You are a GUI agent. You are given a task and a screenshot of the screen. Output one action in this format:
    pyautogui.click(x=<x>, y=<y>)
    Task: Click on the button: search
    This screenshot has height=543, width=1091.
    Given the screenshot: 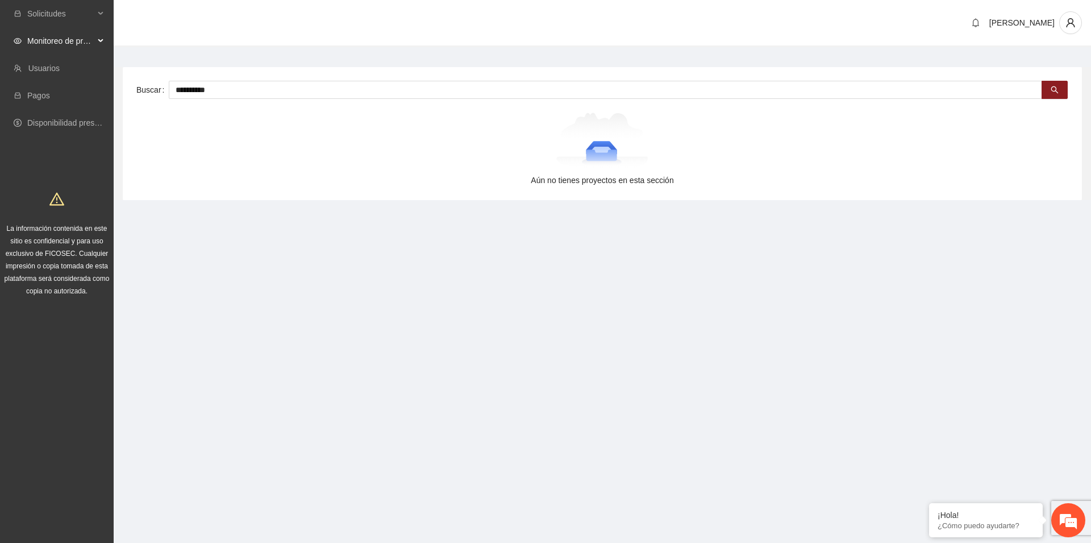 What is the action you would take?
    pyautogui.click(x=1055, y=90)
    